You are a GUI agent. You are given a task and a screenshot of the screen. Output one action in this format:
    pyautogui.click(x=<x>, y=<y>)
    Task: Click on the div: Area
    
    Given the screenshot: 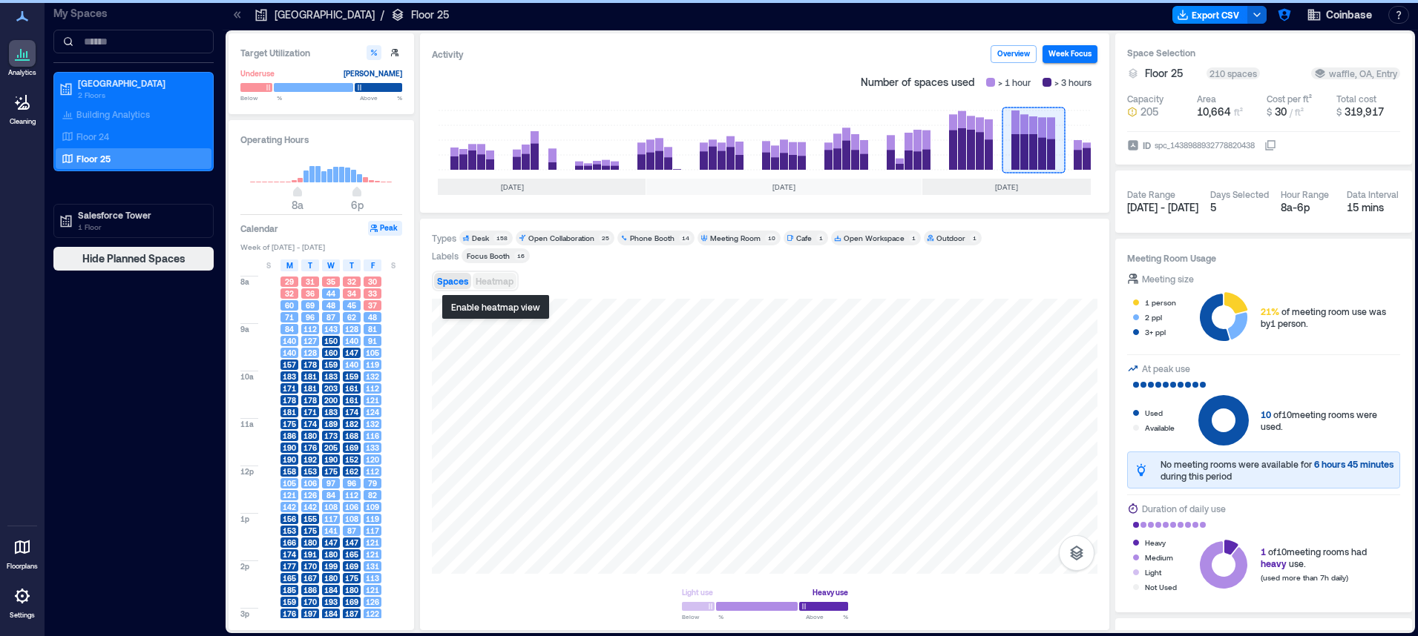 What is the action you would take?
    pyautogui.click(x=1206, y=99)
    